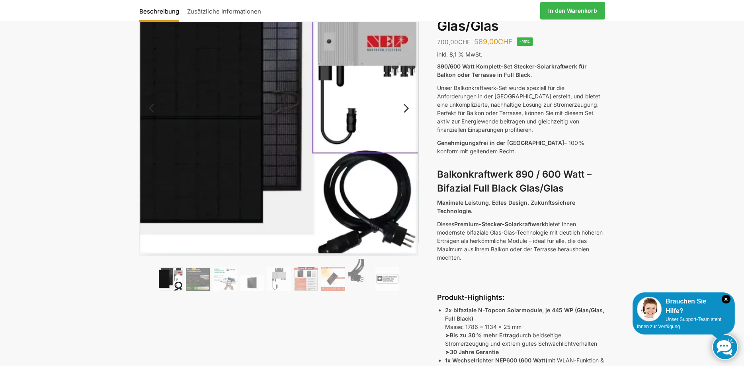 The height and width of the screenshot is (366, 744). I want to click on a: Zusätzliche Informationen, so click(224, 11).